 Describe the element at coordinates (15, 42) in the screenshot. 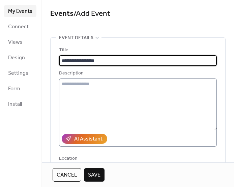

I see `span: Views` at that location.